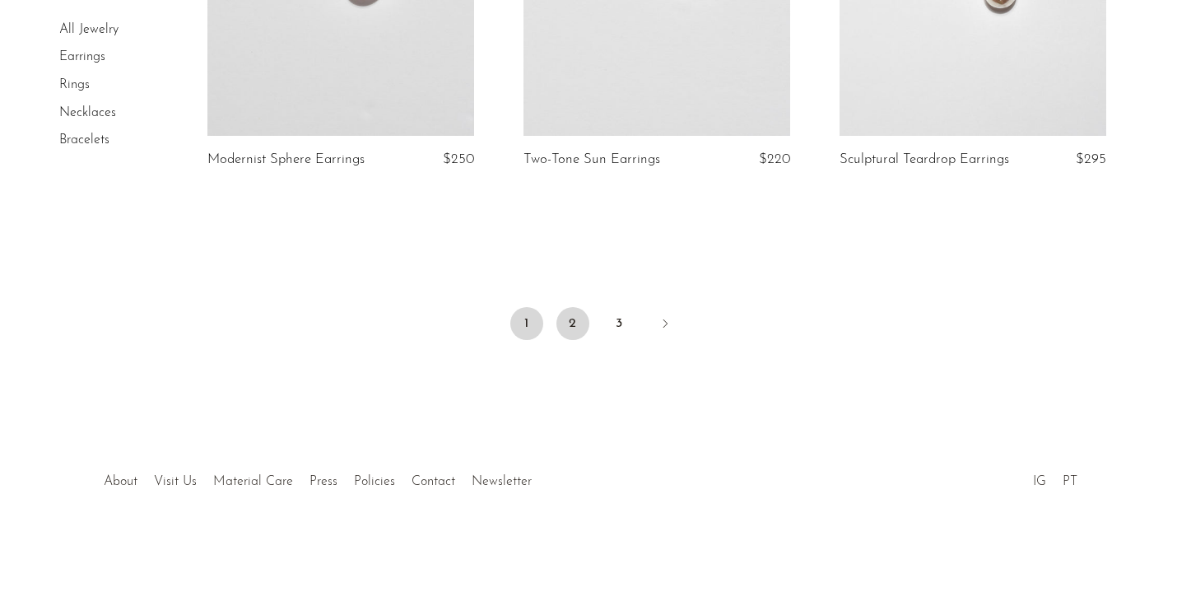 The width and height of the screenshot is (1191, 592). Describe the element at coordinates (82, 58) in the screenshot. I see `a: Earrings` at that location.